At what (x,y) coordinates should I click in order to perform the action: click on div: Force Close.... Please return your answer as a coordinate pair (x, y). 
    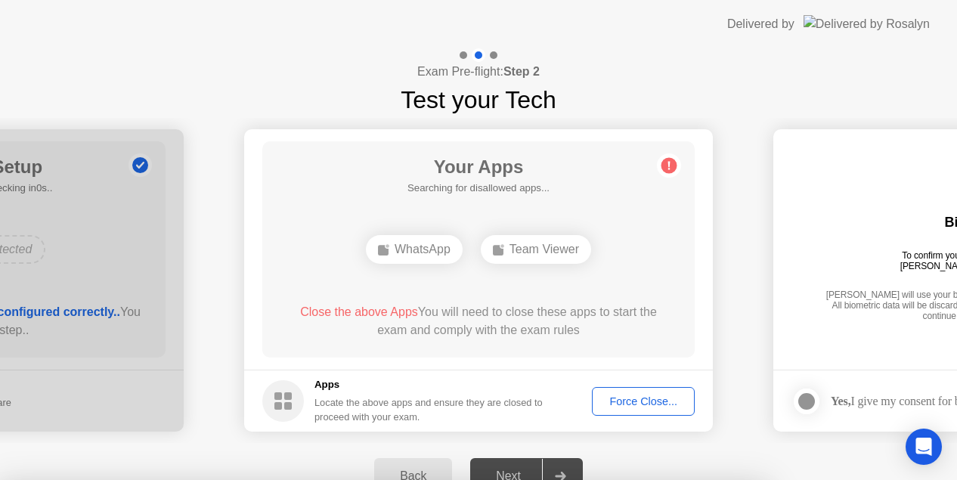
    Looking at the image, I should click on (644, 402).